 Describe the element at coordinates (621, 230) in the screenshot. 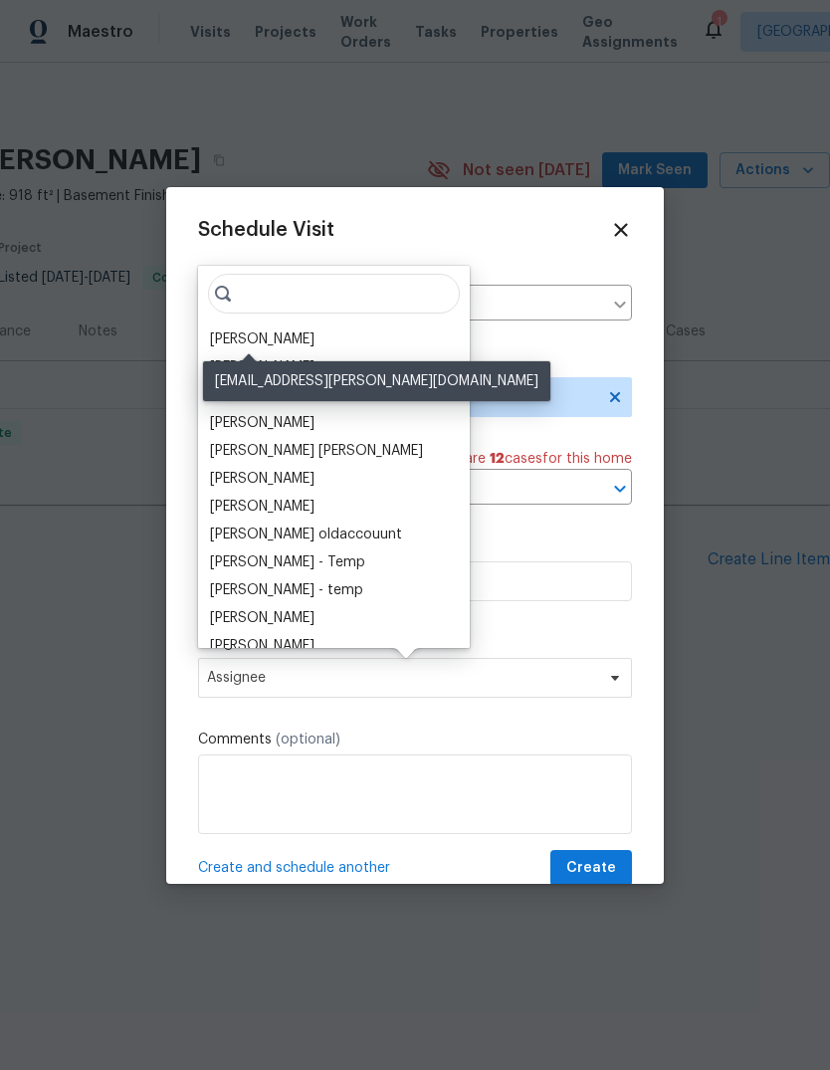

I see `span: Close` at that location.